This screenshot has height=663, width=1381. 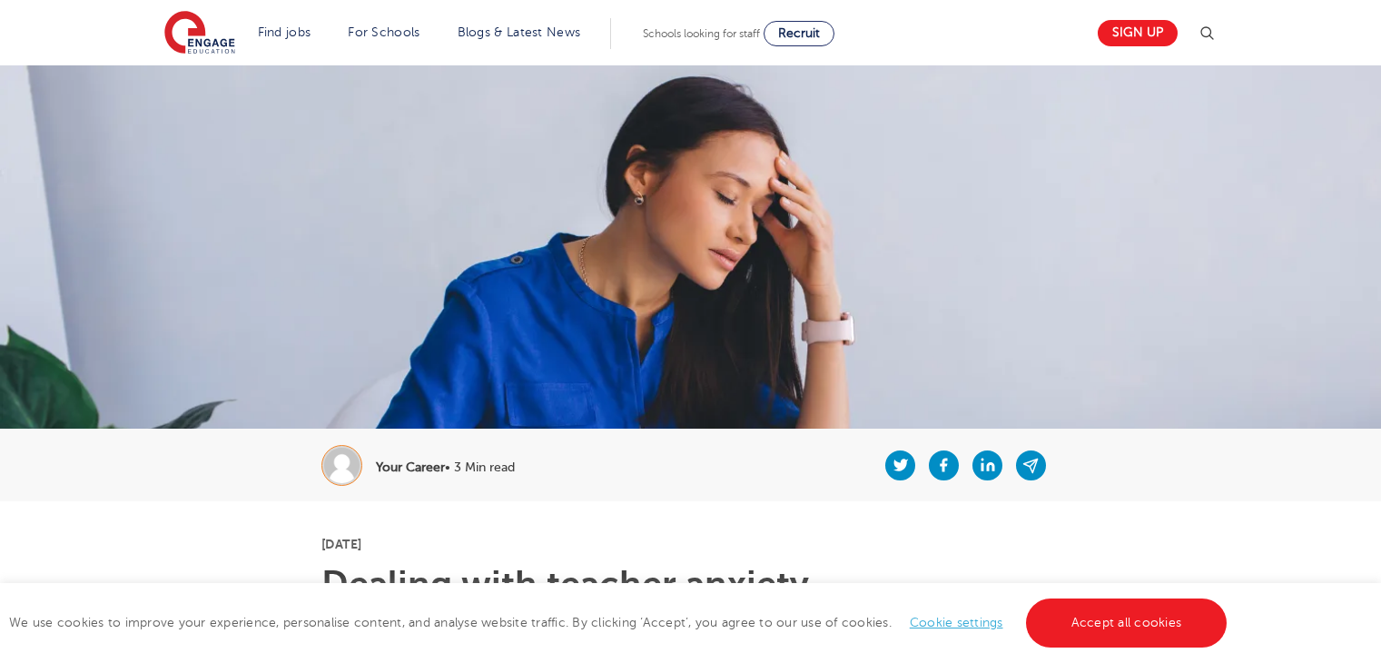 I want to click on span: Recruit, so click(x=799, y=33).